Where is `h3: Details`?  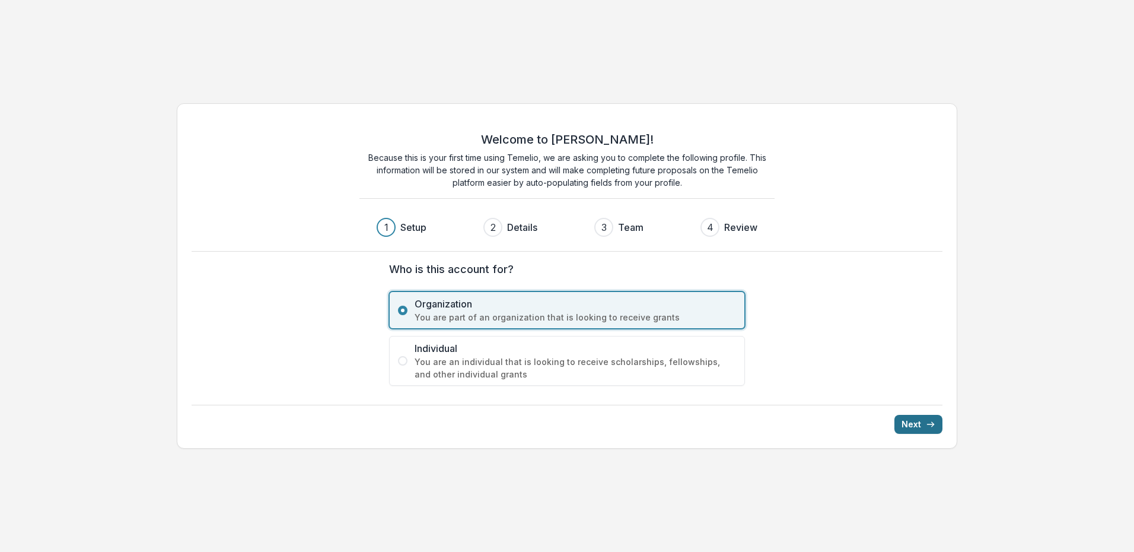
h3: Details is located at coordinates (522, 227).